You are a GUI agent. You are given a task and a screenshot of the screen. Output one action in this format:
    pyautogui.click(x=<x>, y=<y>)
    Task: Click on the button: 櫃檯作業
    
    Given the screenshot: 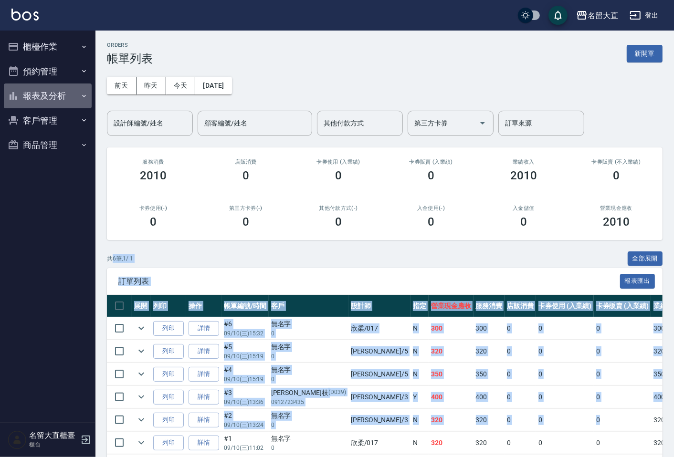 What is the action you would take?
    pyautogui.click(x=48, y=47)
    